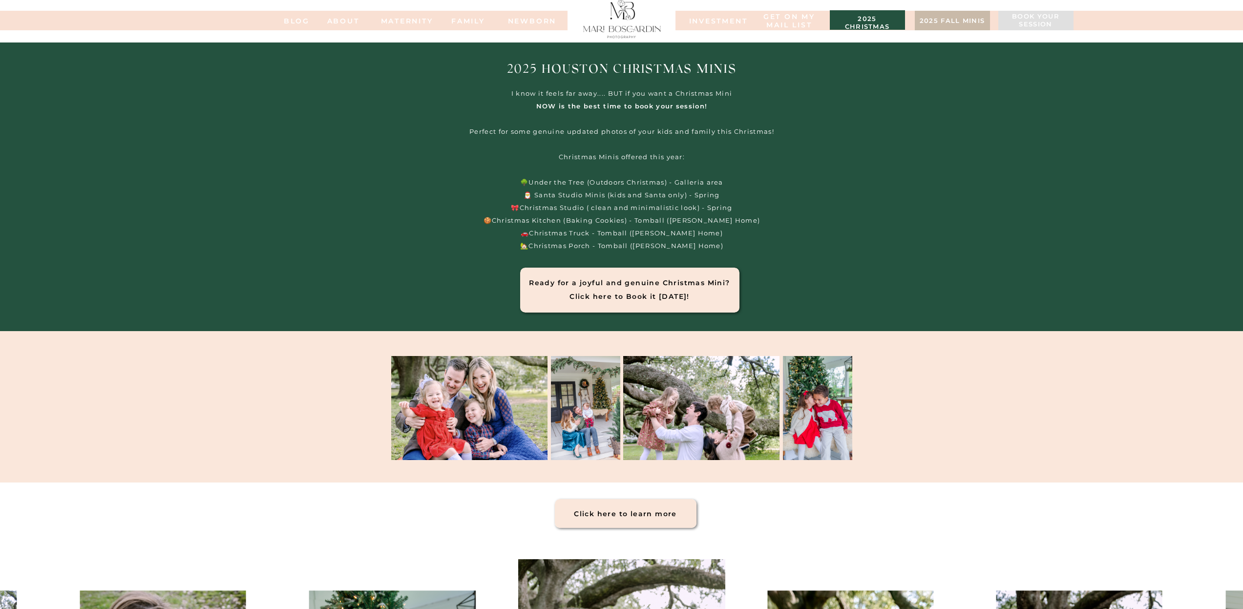 Image resolution: width=1243 pixels, height=609 pixels. I want to click on a: Get on my MAIL list, so click(789, 21).